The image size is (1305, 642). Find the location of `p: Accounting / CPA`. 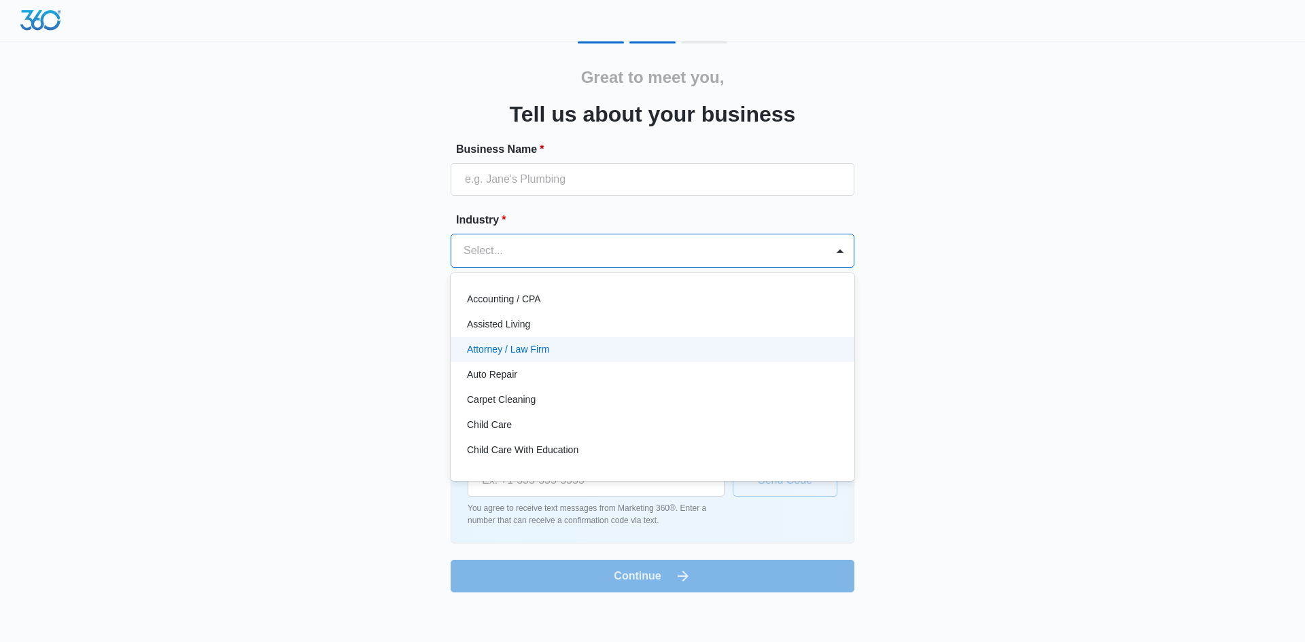

p: Accounting / CPA is located at coordinates (503, 299).